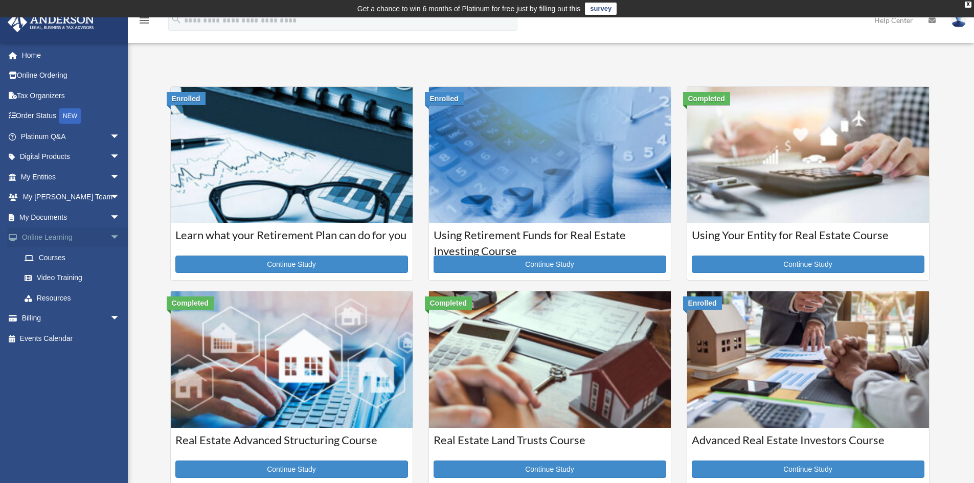  I want to click on a: survey, so click(601, 9).